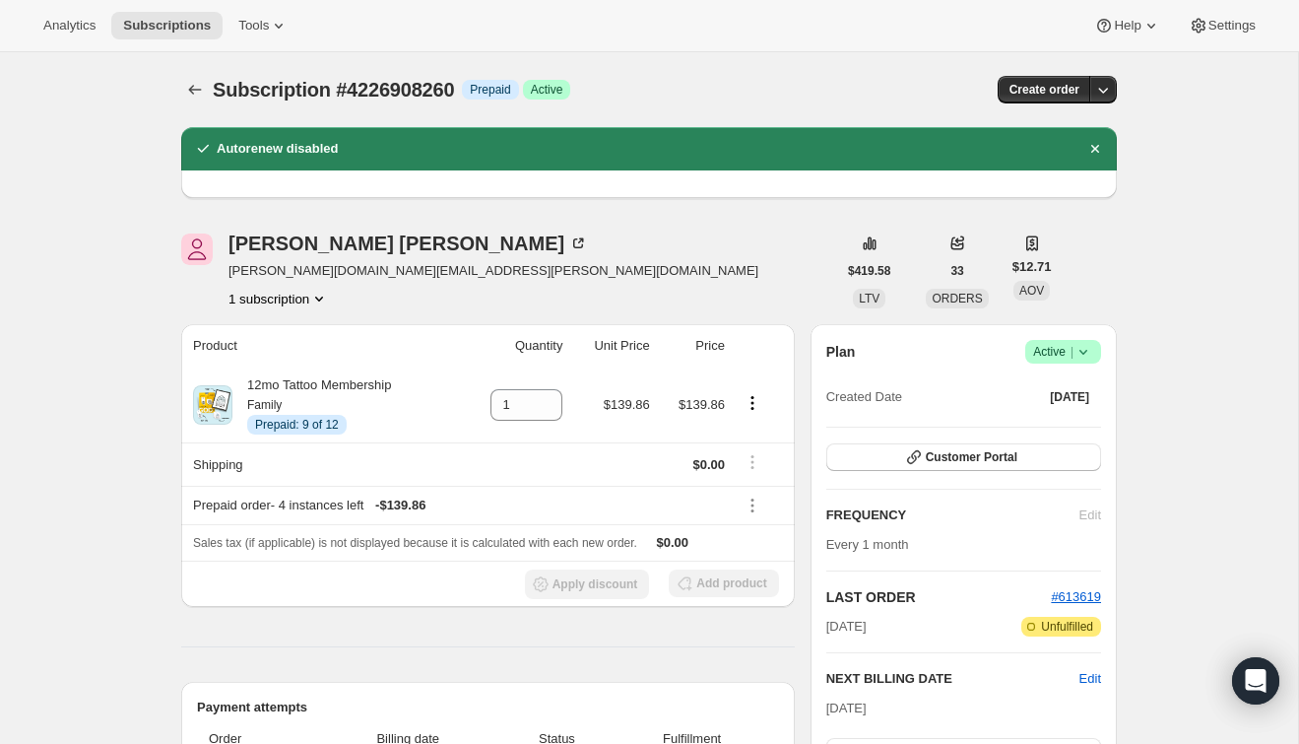 The height and width of the screenshot is (744, 1299). I want to click on span: Prepaid, so click(490, 90).